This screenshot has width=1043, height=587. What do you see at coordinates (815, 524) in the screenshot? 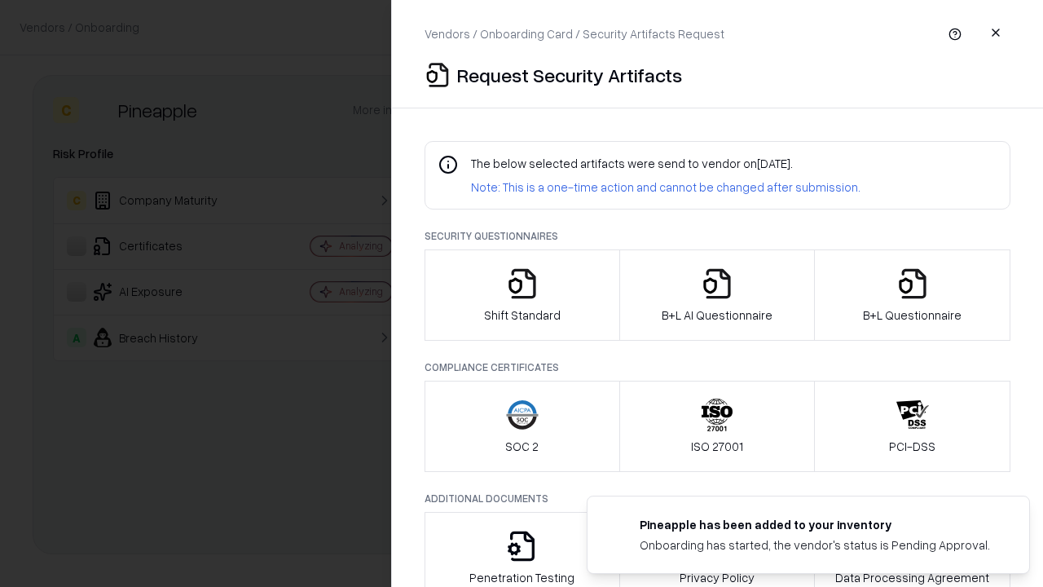
I see `div: Pineapple has been added to your inventory` at bounding box center [815, 524].